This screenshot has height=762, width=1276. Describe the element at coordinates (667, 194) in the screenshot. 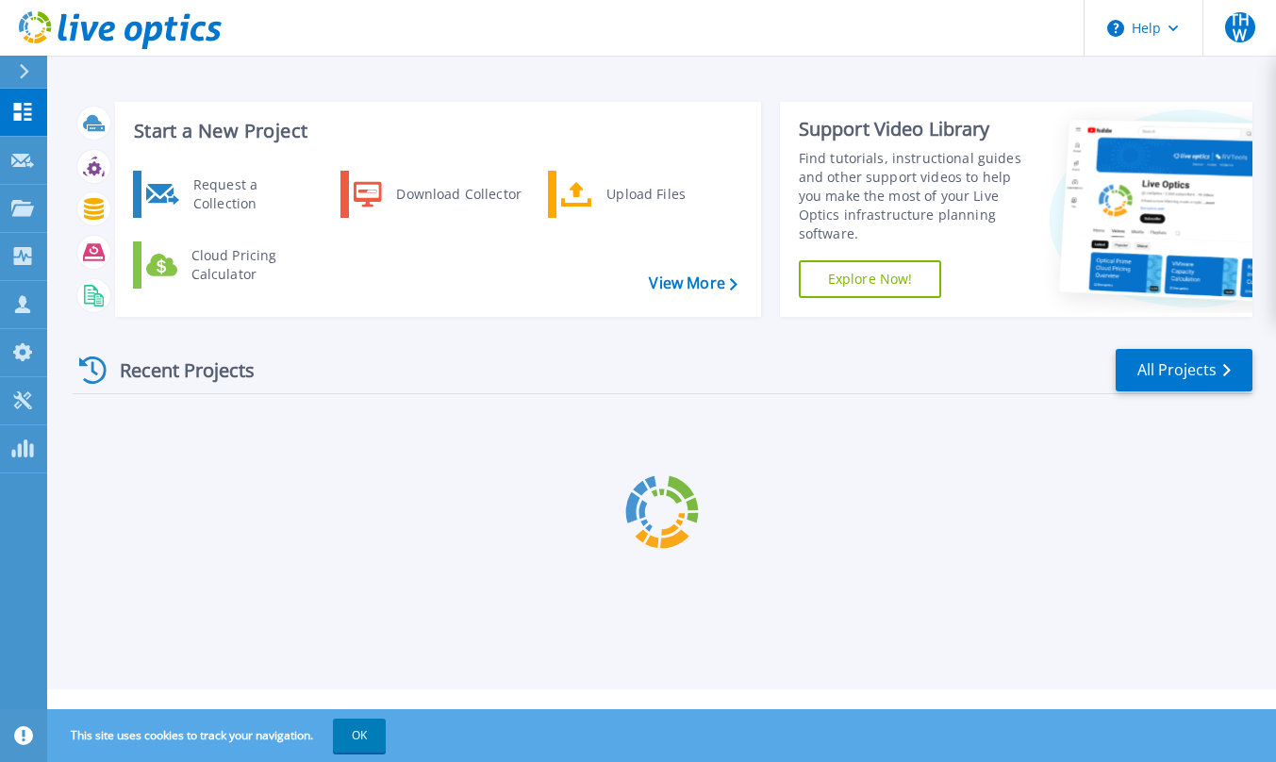

I see `div: Upload Files` at that location.